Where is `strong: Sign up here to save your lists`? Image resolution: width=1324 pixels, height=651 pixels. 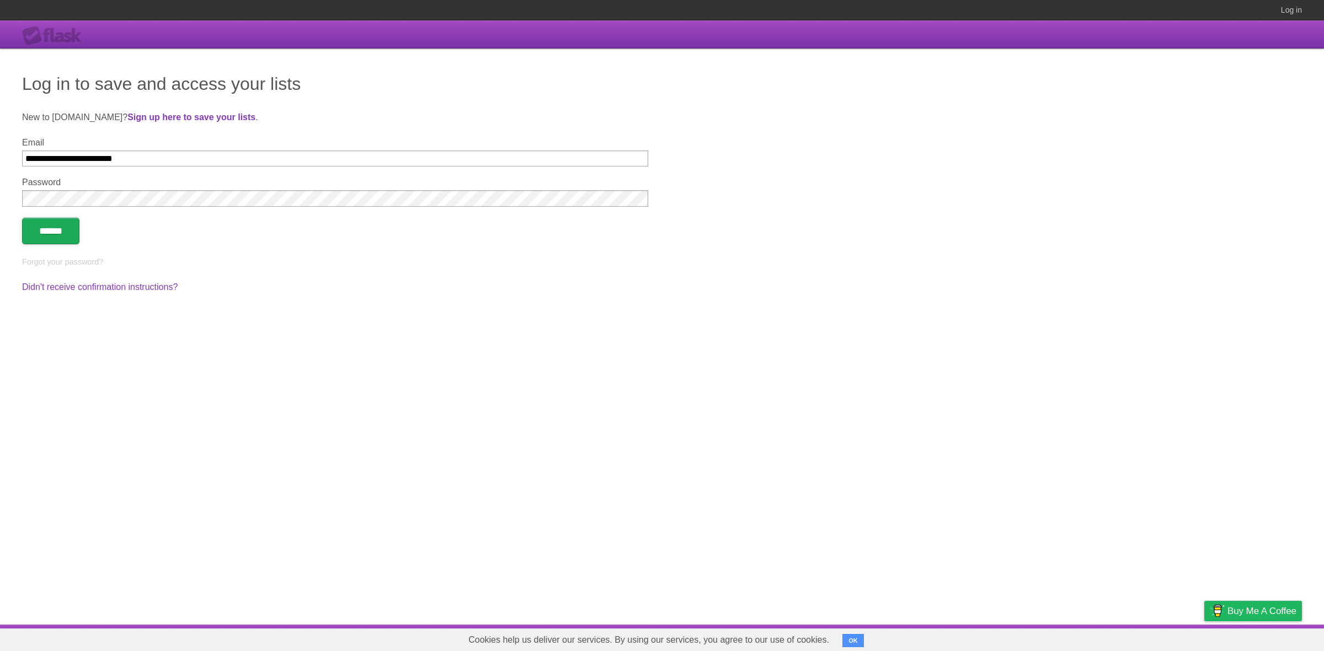 strong: Sign up here to save your lists is located at coordinates (191, 117).